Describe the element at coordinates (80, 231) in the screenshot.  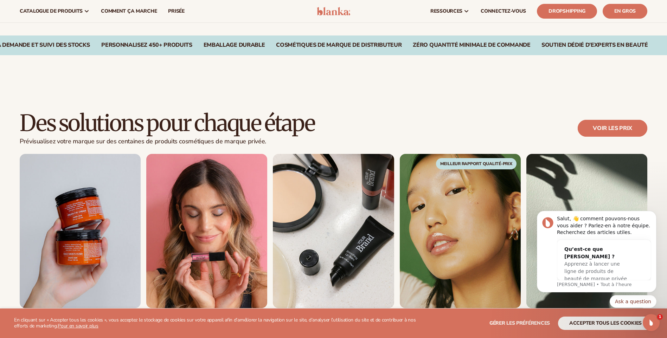
I see `img: Image Shopify 10` at that location.